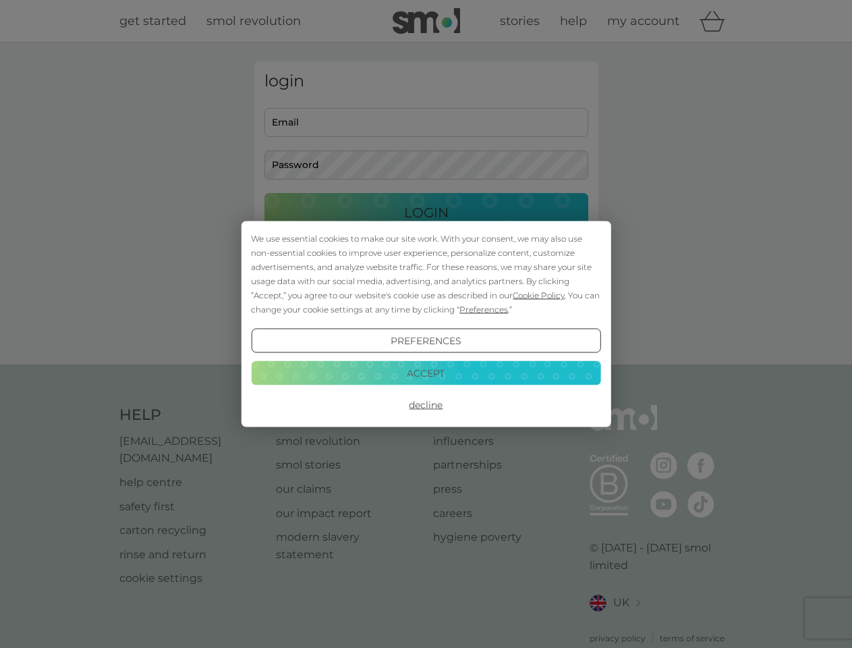 The height and width of the screenshot is (648, 852). What do you see at coordinates (484, 309) in the screenshot?
I see `span: Preferences` at bounding box center [484, 309].